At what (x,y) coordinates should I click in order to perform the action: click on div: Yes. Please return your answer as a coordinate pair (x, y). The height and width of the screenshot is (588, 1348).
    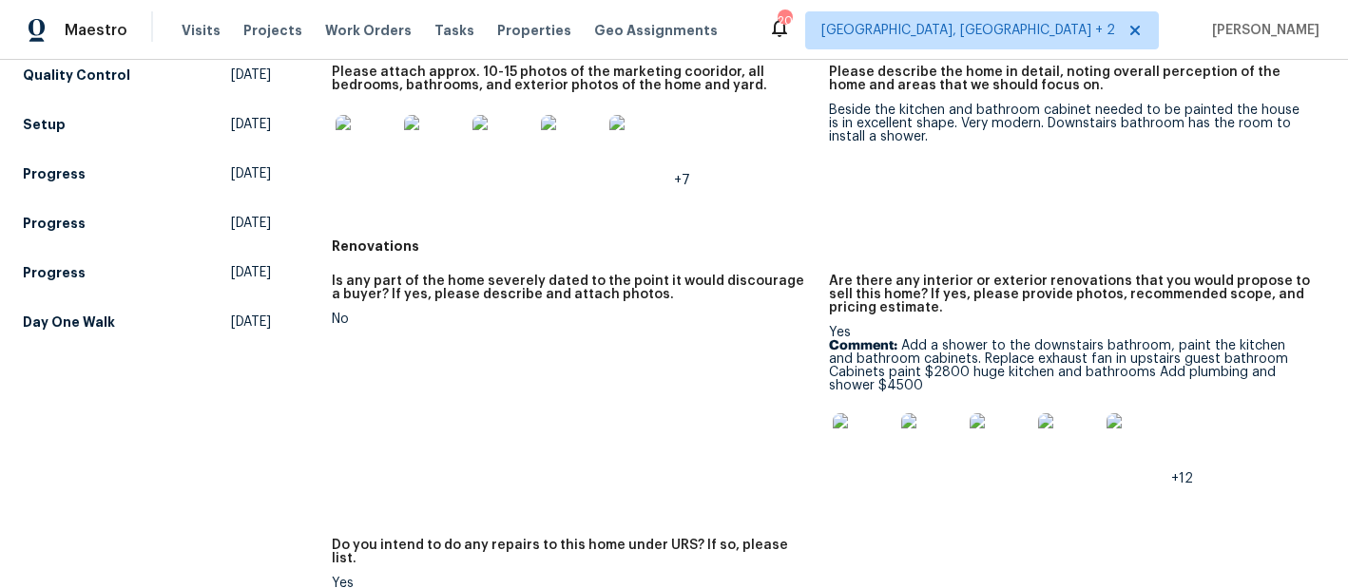
    Looking at the image, I should click on (1069, 406).